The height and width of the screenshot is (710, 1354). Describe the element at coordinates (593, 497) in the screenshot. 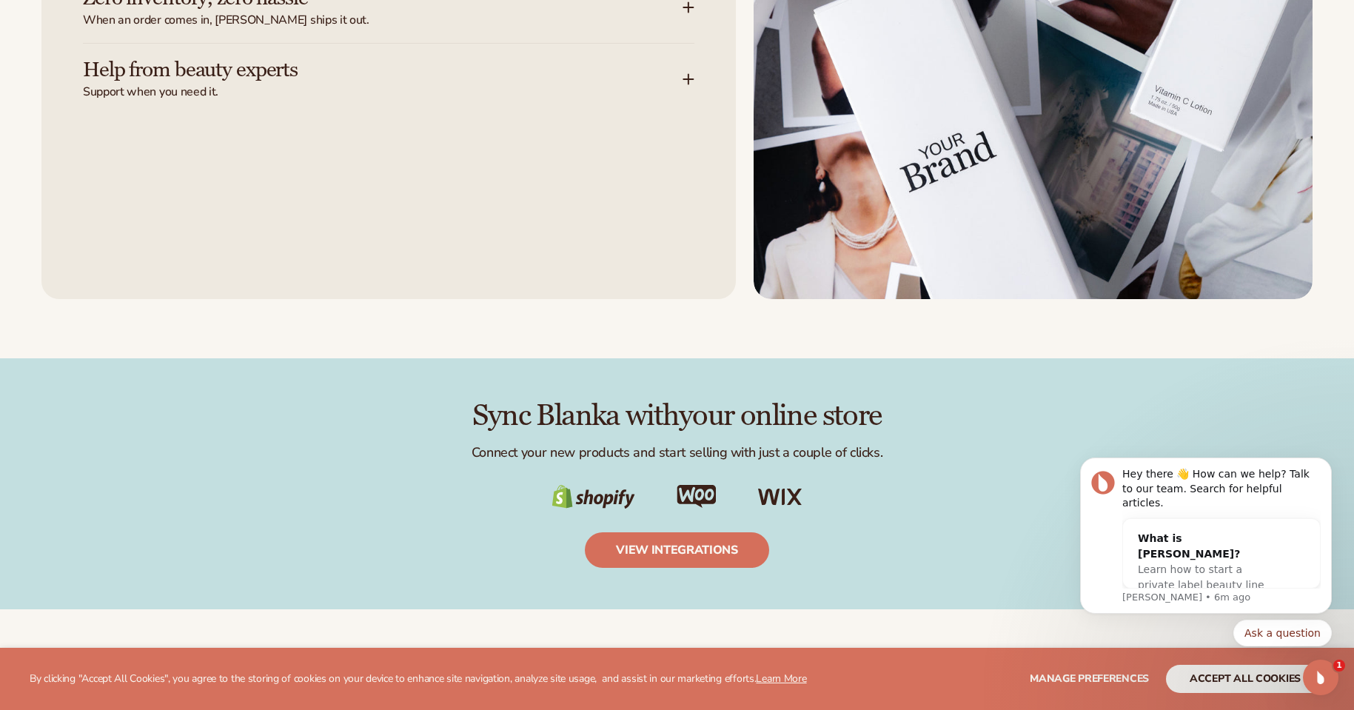

I see `img: Shopify Image 17` at that location.